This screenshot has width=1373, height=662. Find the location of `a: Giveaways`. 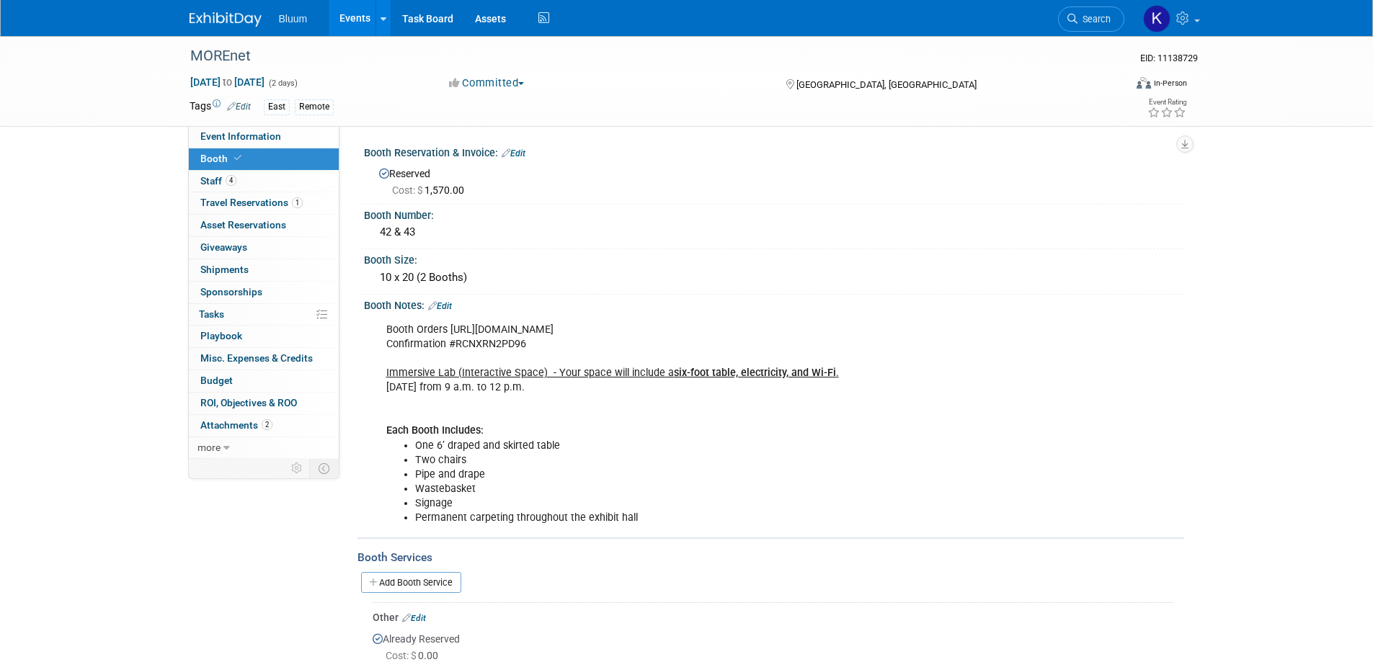

a: Giveaways is located at coordinates (264, 248).